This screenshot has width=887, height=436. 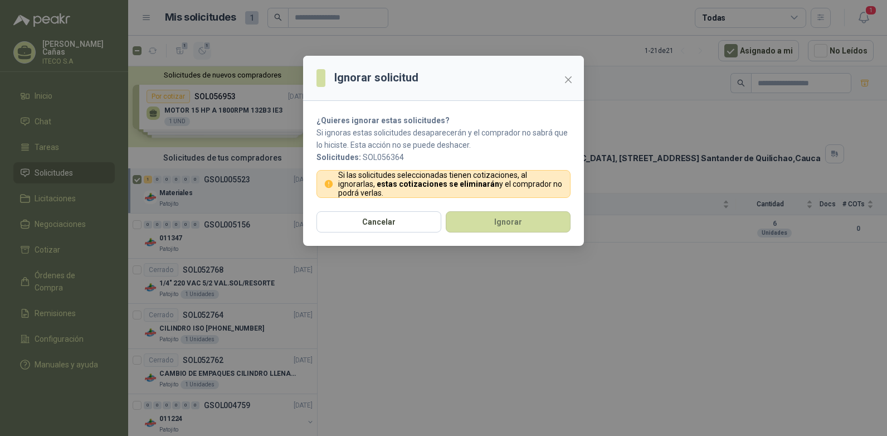 What do you see at coordinates (438, 184) in the screenshot?
I see `strong: estas cotizaciones se eliminarán` at bounding box center [438, 184].